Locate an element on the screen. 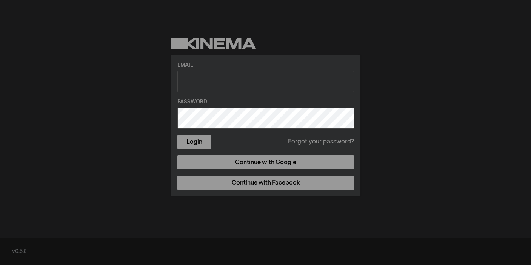 Image resolution: width=531 pixels, height=265 pixels. div: v0.5.8 is located at coordinates (265, 251).